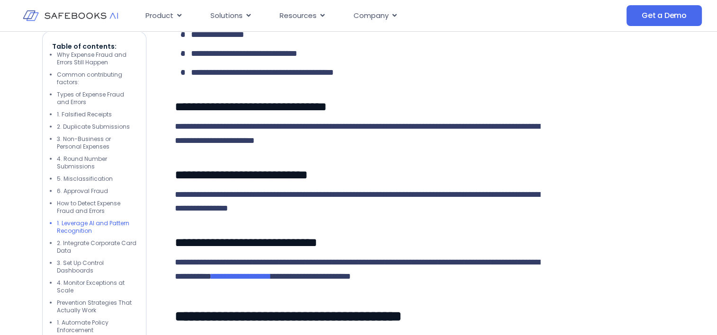 The width and height of the screenshot is (717, 335). I want to click on li: 3. Non-Business or Personal Expenses, so click(97, 143).